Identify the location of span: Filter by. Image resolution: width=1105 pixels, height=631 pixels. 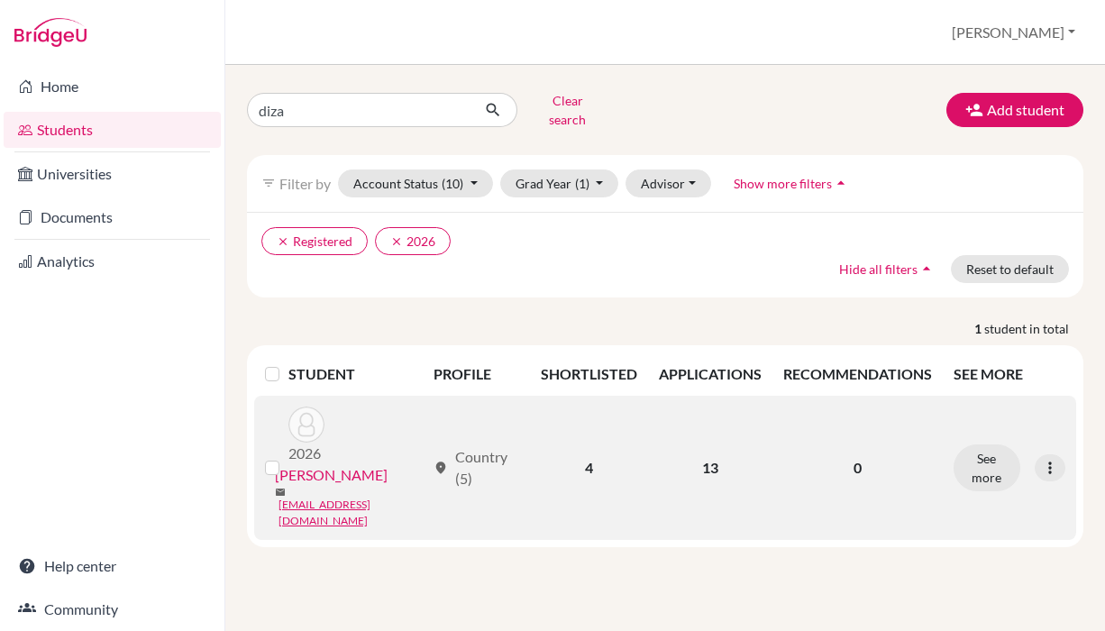
(305, 183).